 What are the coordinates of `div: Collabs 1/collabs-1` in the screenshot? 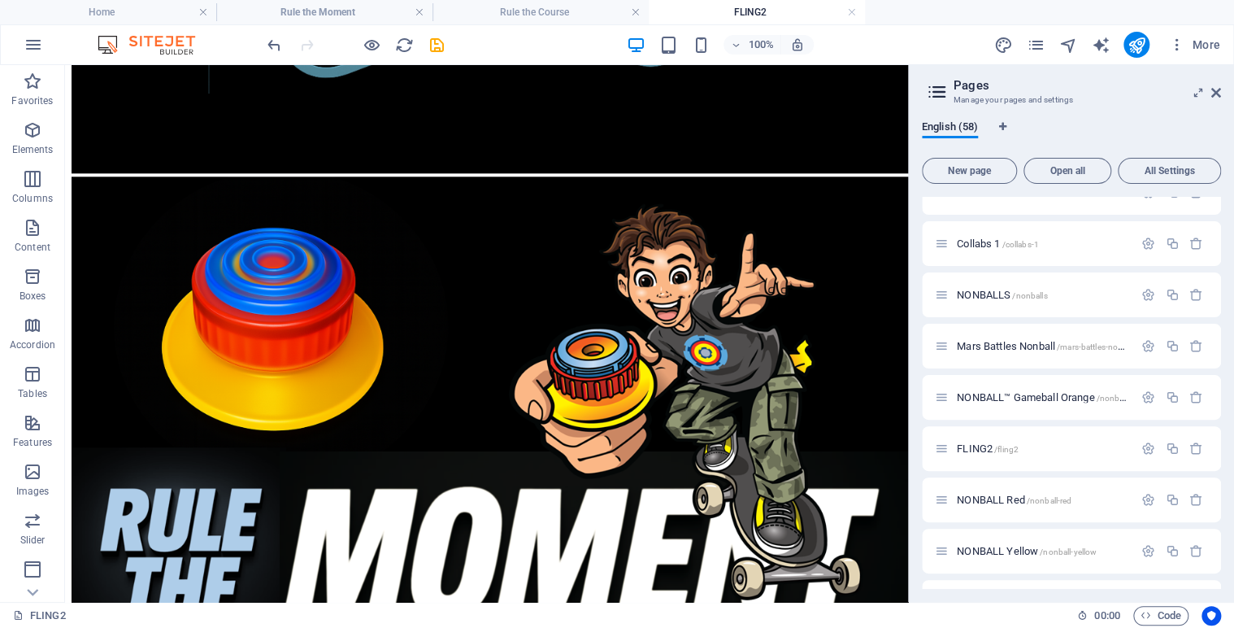 It's located at (1042, 243).